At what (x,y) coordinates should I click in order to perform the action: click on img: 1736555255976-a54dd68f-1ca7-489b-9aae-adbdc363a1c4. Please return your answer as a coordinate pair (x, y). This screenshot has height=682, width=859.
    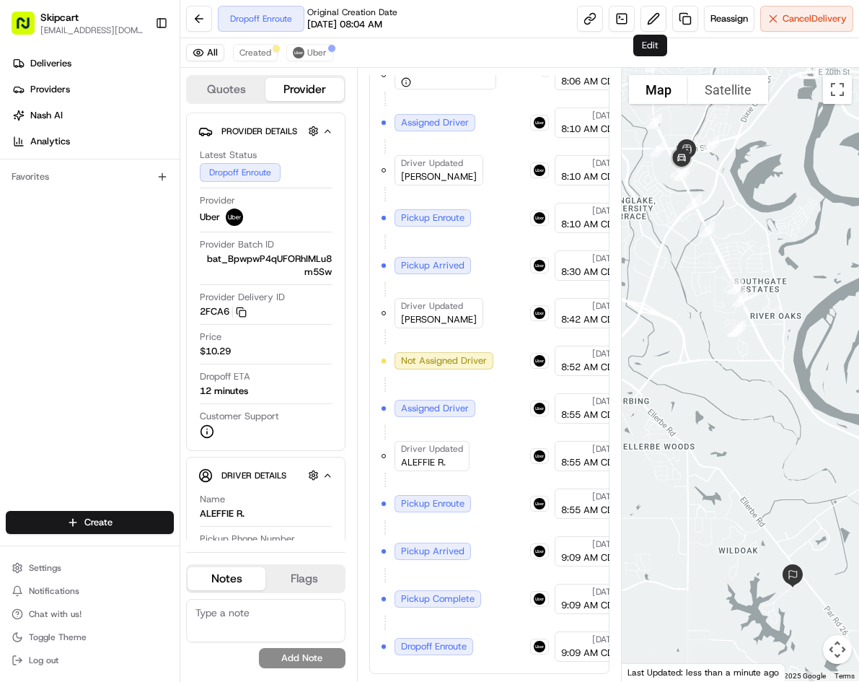
    Looking at the image, I should click on (27, 151).